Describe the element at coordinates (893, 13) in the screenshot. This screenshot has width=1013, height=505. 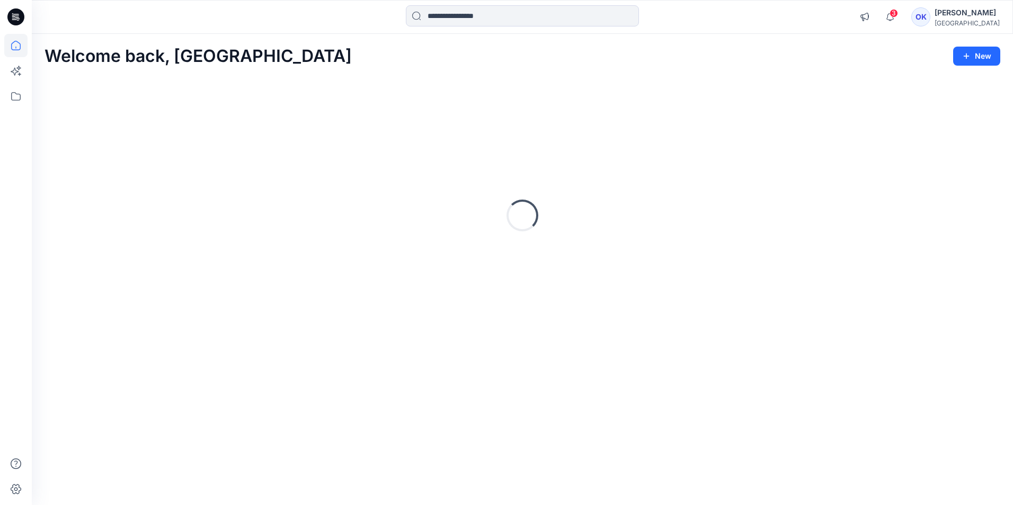
I see `span: 3` at that location.